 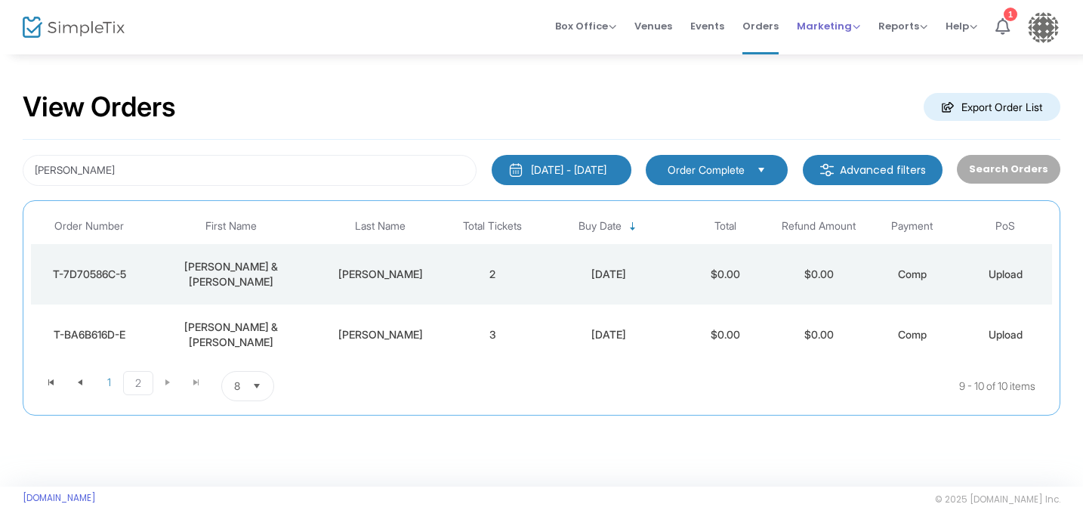 What do you see at coordinates (51, 382) in the screenshot?
I see `span: Go to the first page` at bounding box center [51, 382].